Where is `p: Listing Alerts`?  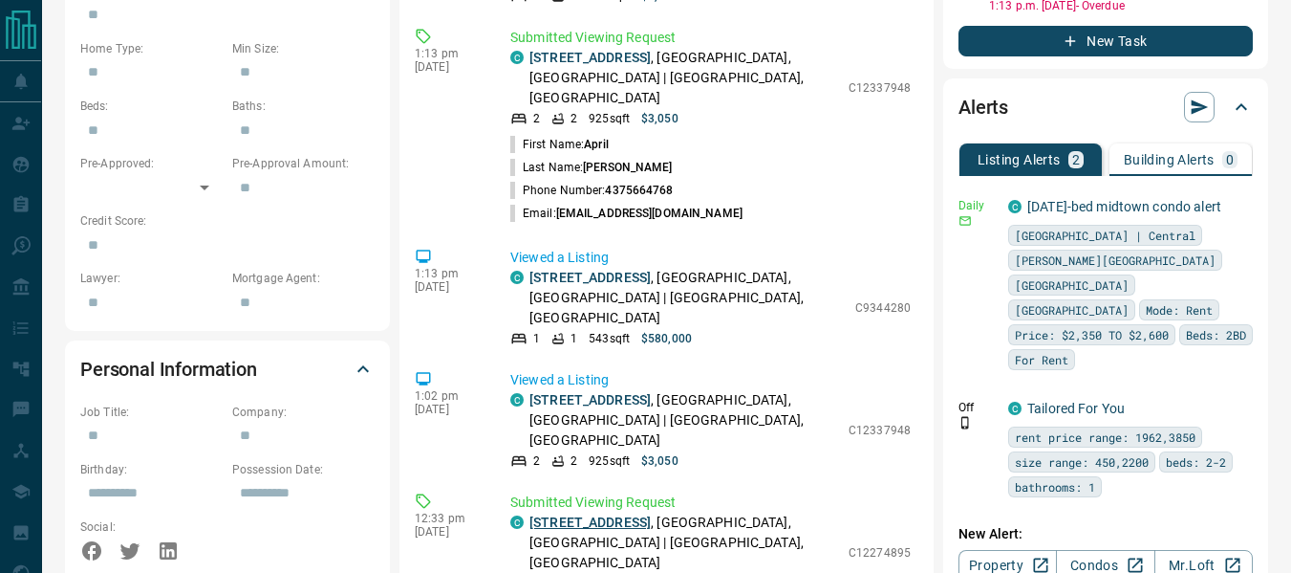
p: Listing Alerts is located at coordinates (1019, 160).